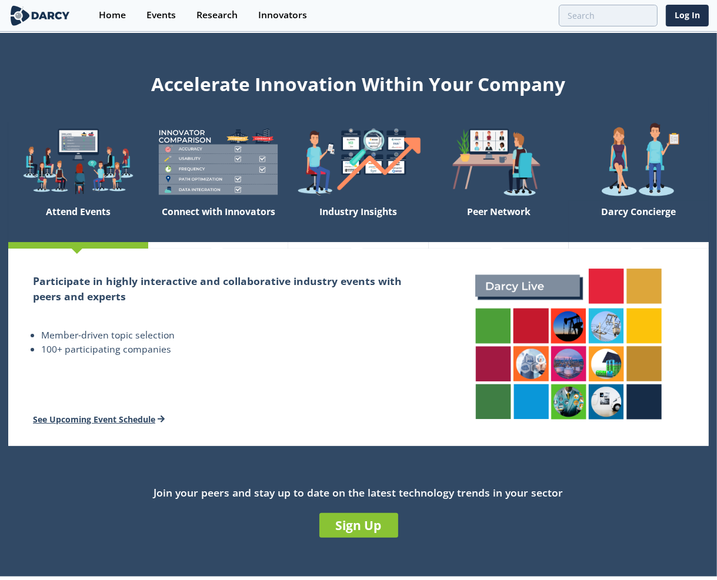 This screenshot has height=580, width=717. Describe the element at coordinates (222, 336) in the screenshot. I see `li: Member-driven topic selection` at that location.